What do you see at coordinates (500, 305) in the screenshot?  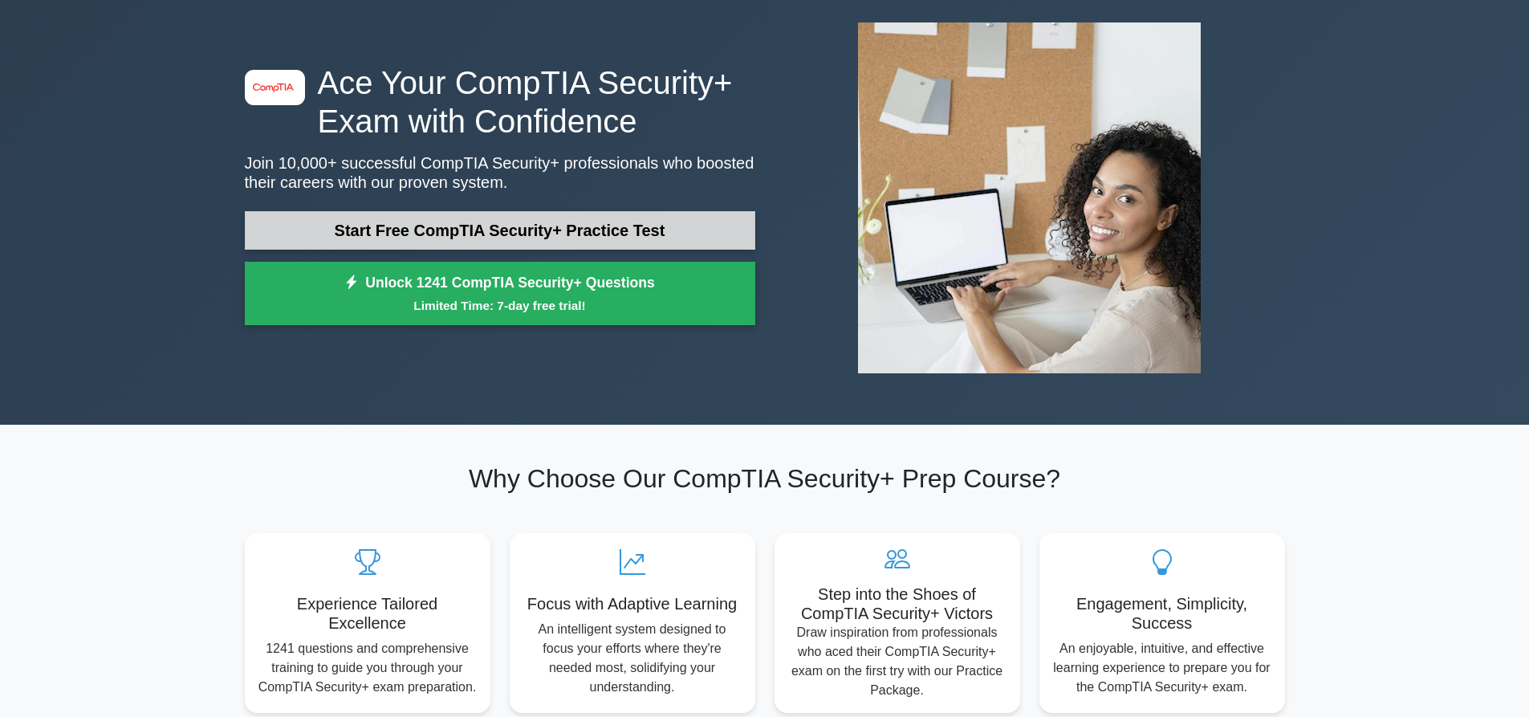 I see `small: Limited Time: 7-day free trial!` at bounding box center [500, 305].